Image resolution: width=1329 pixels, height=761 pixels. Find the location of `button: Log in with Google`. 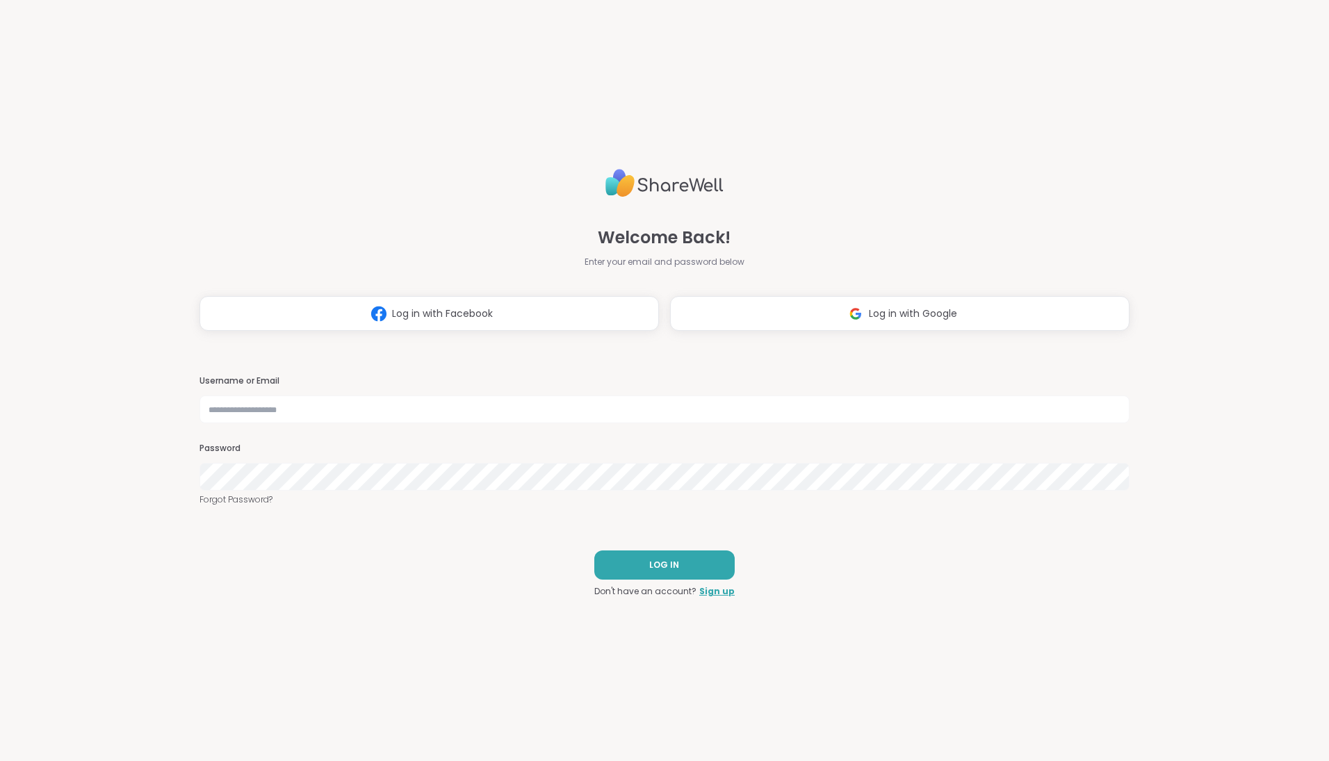

button: Log in with Google is located at coordinates (900, 314).